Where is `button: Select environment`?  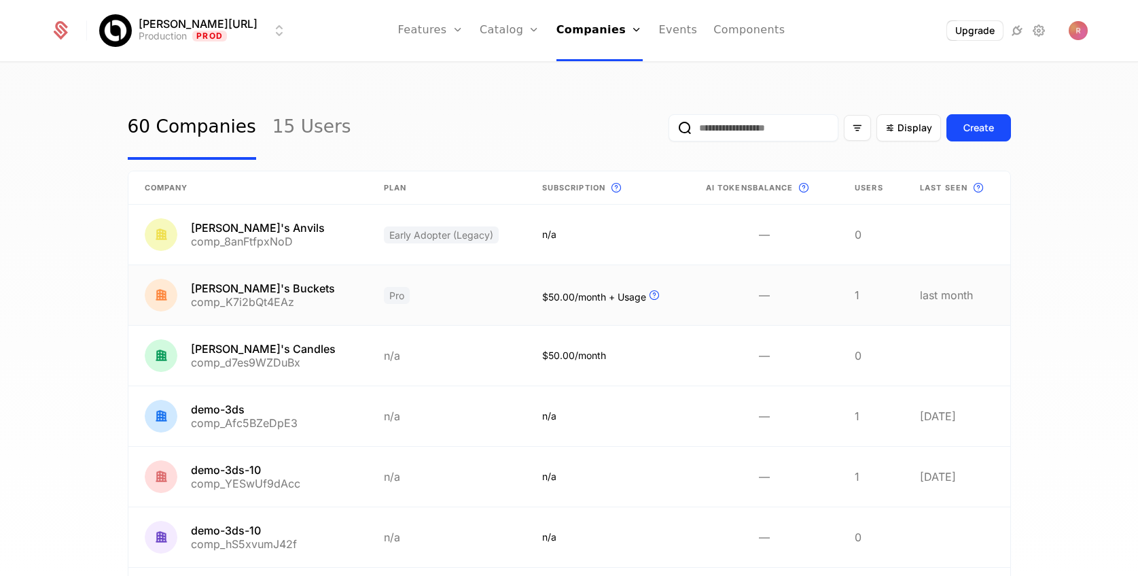 button: Select environment is located at coordinates (195, 31).